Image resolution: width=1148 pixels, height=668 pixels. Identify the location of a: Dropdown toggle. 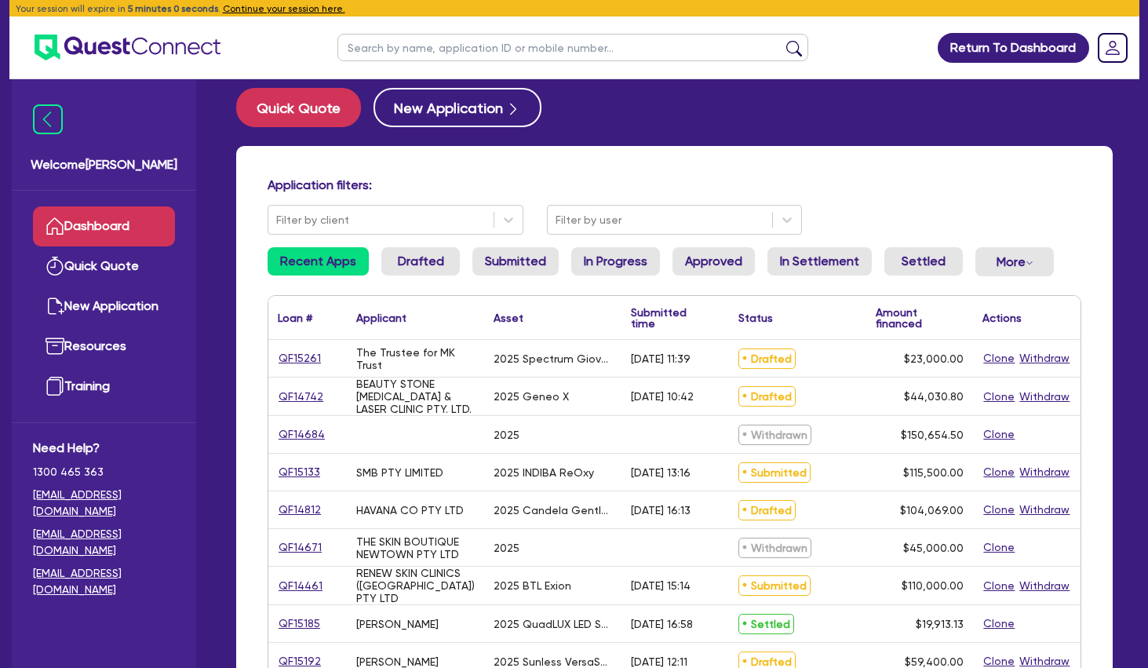
(1113, 48).